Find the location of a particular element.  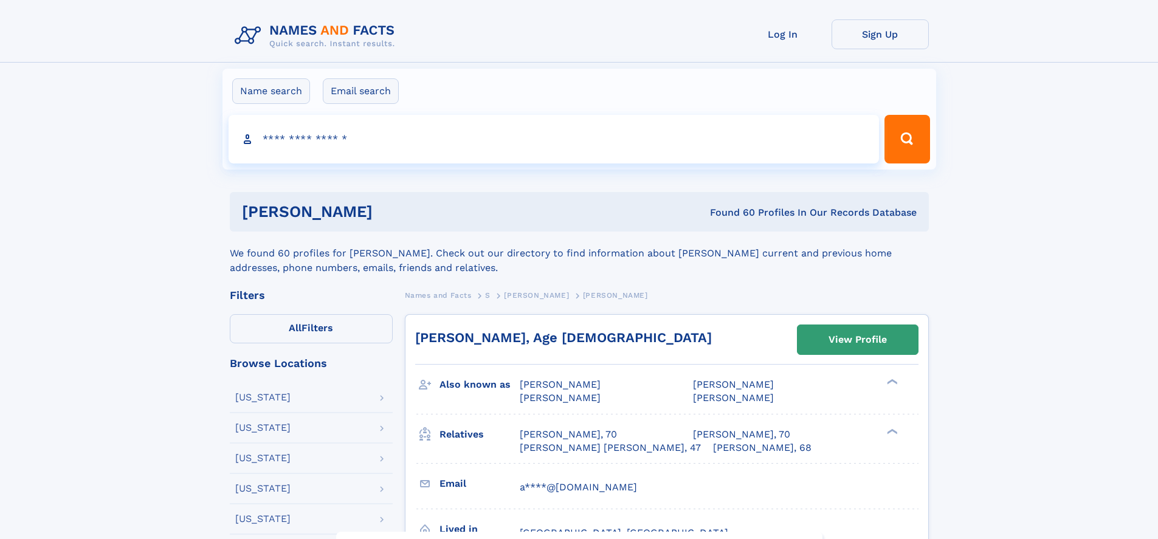

a: Sign Up is located at coordinates (880, 34).